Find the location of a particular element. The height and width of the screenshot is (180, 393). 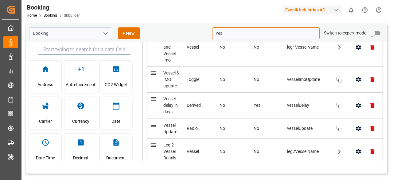

span: Document is located at coordinates (116, 158).